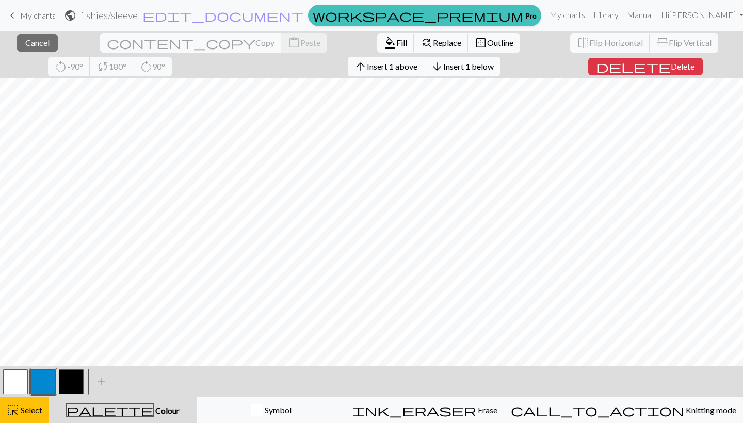 Image resolution: width=743 pixels, height=423 pixels. What do you see at coordinates (418, 15) in the screenshot?
I see `span: workspace_premium` at bounding box center [418, 15].